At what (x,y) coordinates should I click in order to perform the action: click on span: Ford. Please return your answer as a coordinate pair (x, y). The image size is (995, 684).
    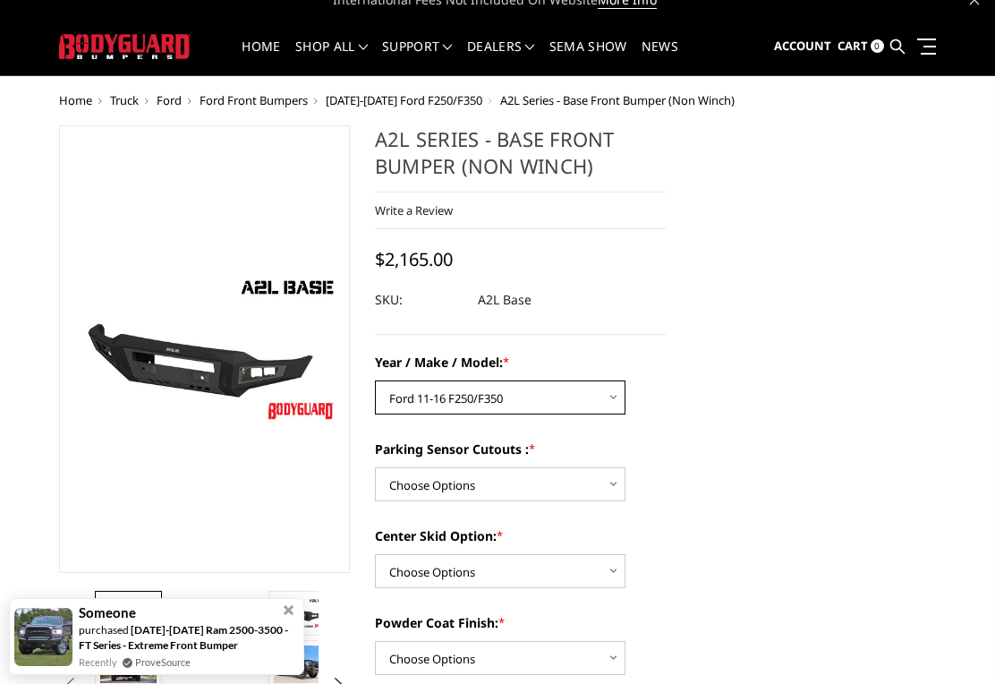
    Looking at the image, I should click on (169, 100).